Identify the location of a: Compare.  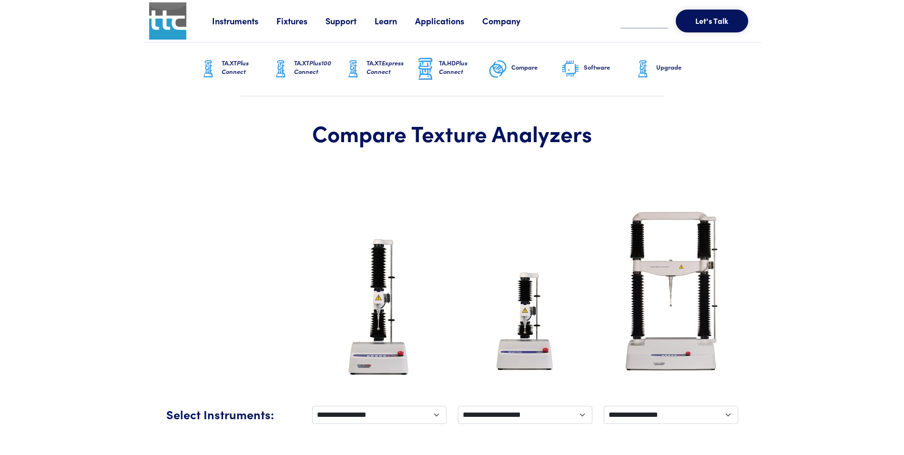
(525, 69).